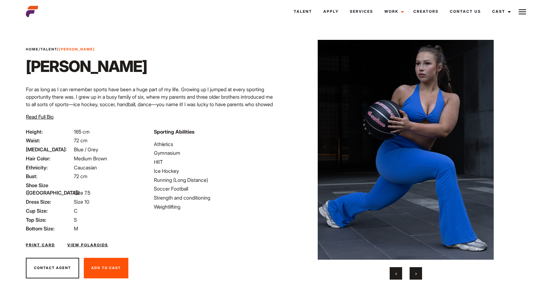 The width and height of the screenshot is (556, 293). What do you see at coordinates (174, 132) in the screenshot?
I see `strong: Sporting Abilities` at bounding box center [174, 132].